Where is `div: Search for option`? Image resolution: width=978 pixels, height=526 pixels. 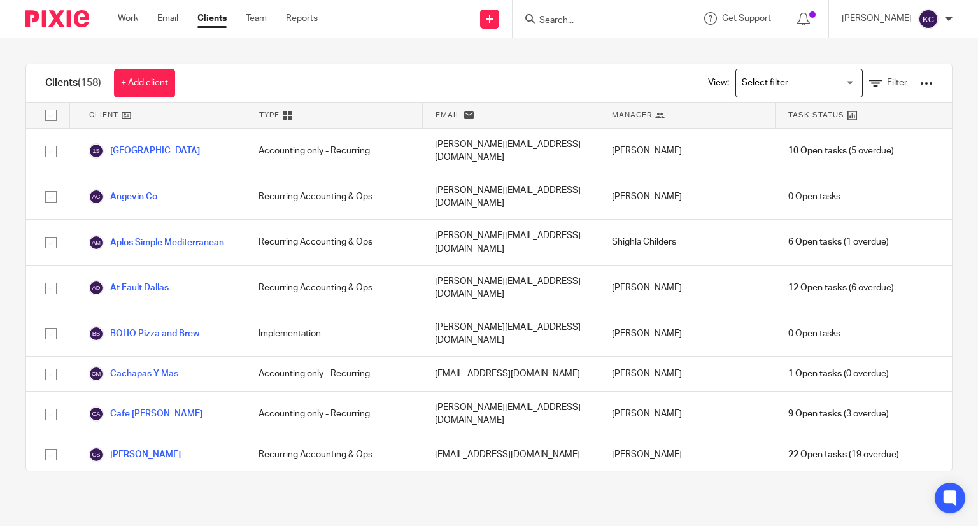
div: Search for option is located at coordinates (799, 83).